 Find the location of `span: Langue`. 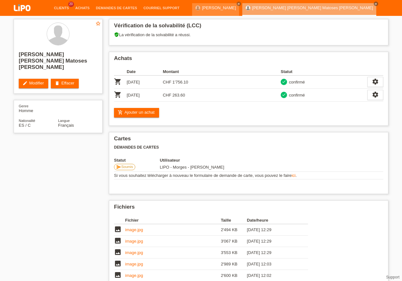

span: Langue is located at coordinates (64, 121).